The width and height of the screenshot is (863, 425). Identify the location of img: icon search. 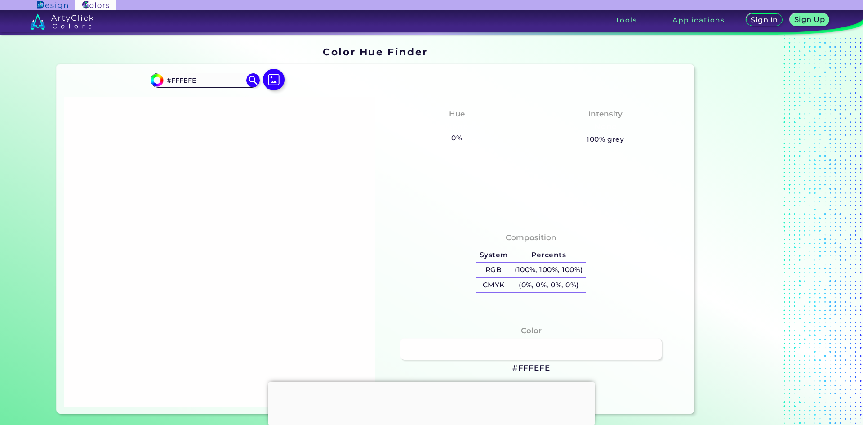
(253, 80).